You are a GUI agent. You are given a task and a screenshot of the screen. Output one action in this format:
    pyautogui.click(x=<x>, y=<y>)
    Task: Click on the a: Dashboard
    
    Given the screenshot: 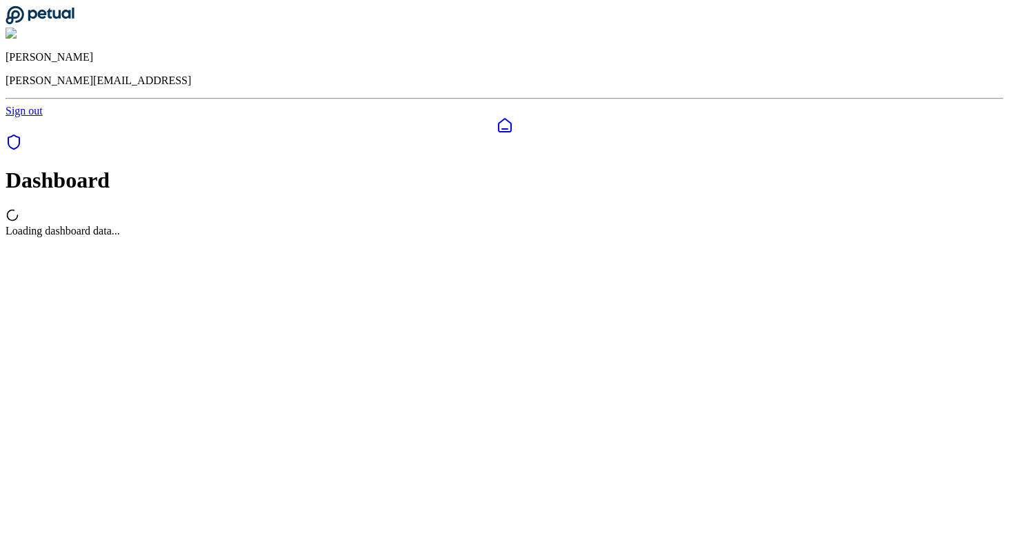 What is the action you would take?
    pyautogui.click(x=504, y=126)
    